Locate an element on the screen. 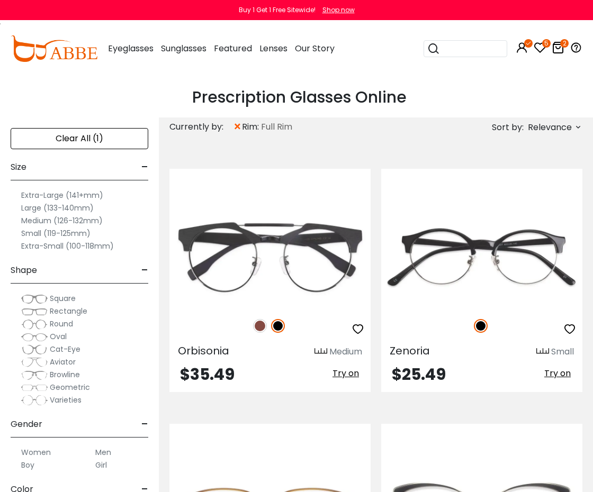  div: Currently by: is located at coordinates (201, 127).